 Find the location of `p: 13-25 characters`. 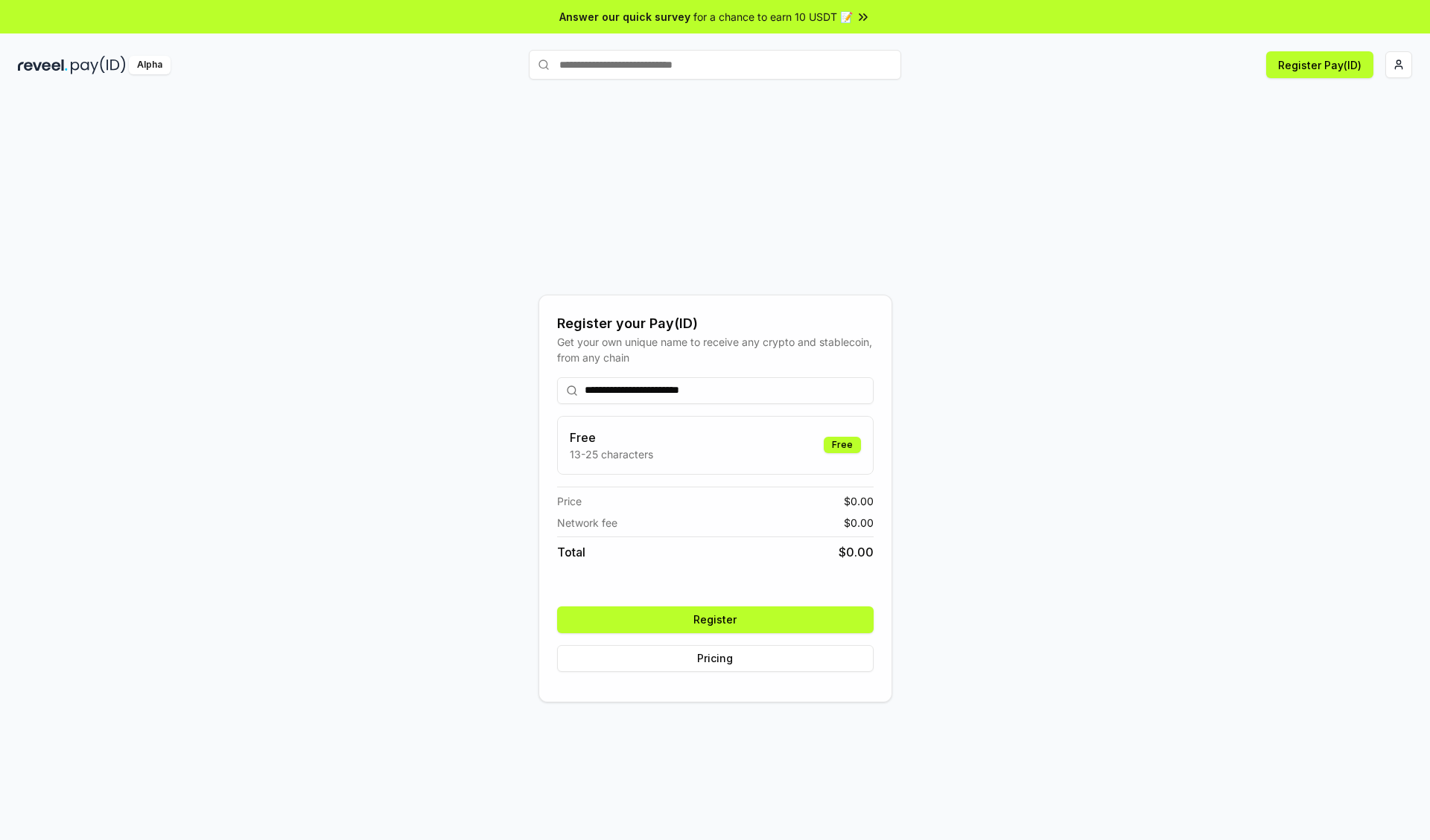

p: 13-25 characters is located at coordinates (612, 454).